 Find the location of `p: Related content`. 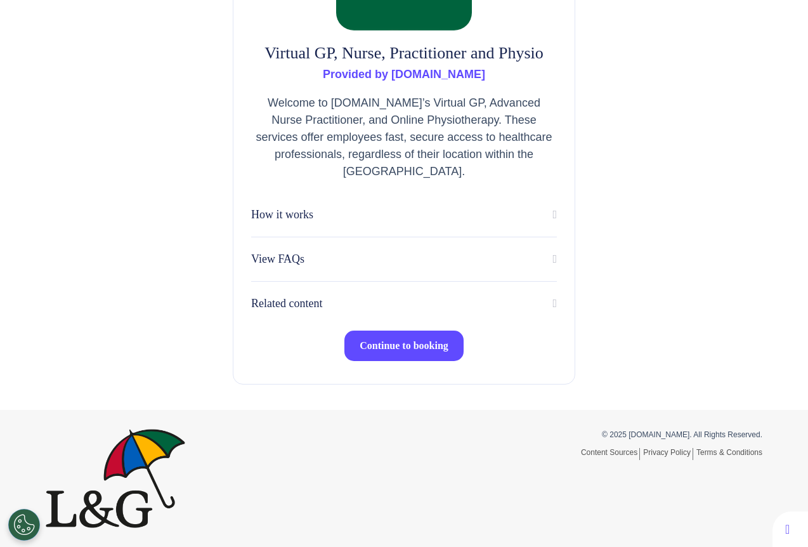

p: Related content is located at coordinates (287, 303).